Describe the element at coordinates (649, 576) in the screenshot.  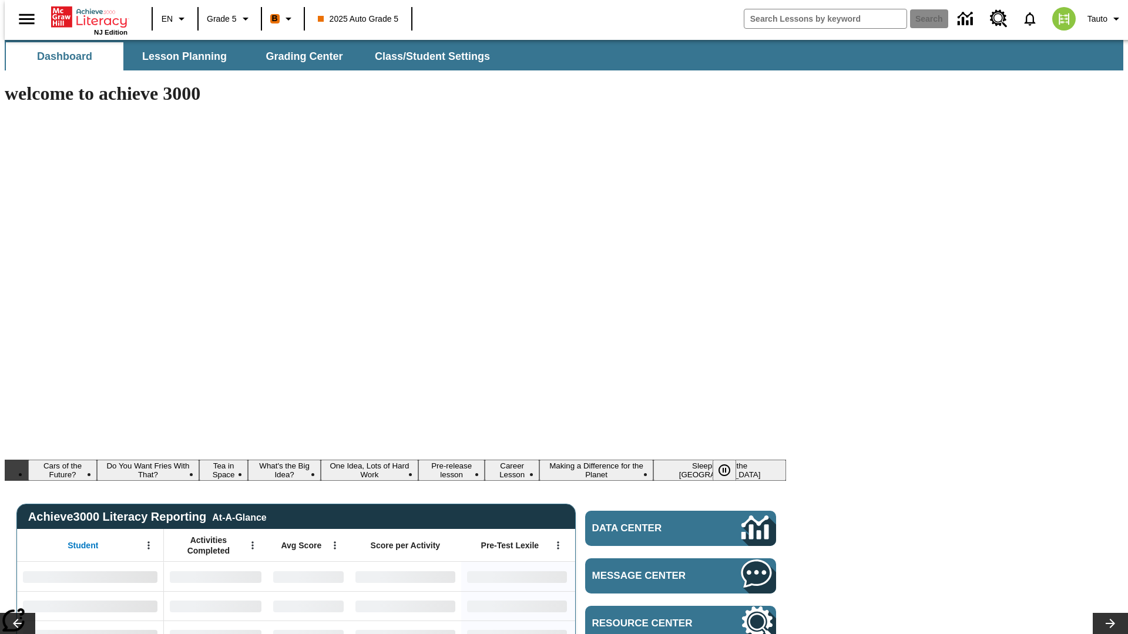
I see `span: Message Center` at that location.